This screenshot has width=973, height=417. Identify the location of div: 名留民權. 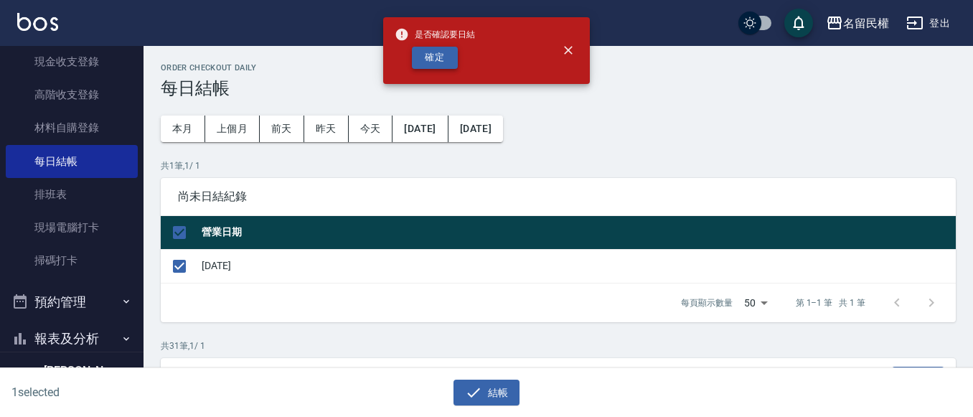
(866, 23).